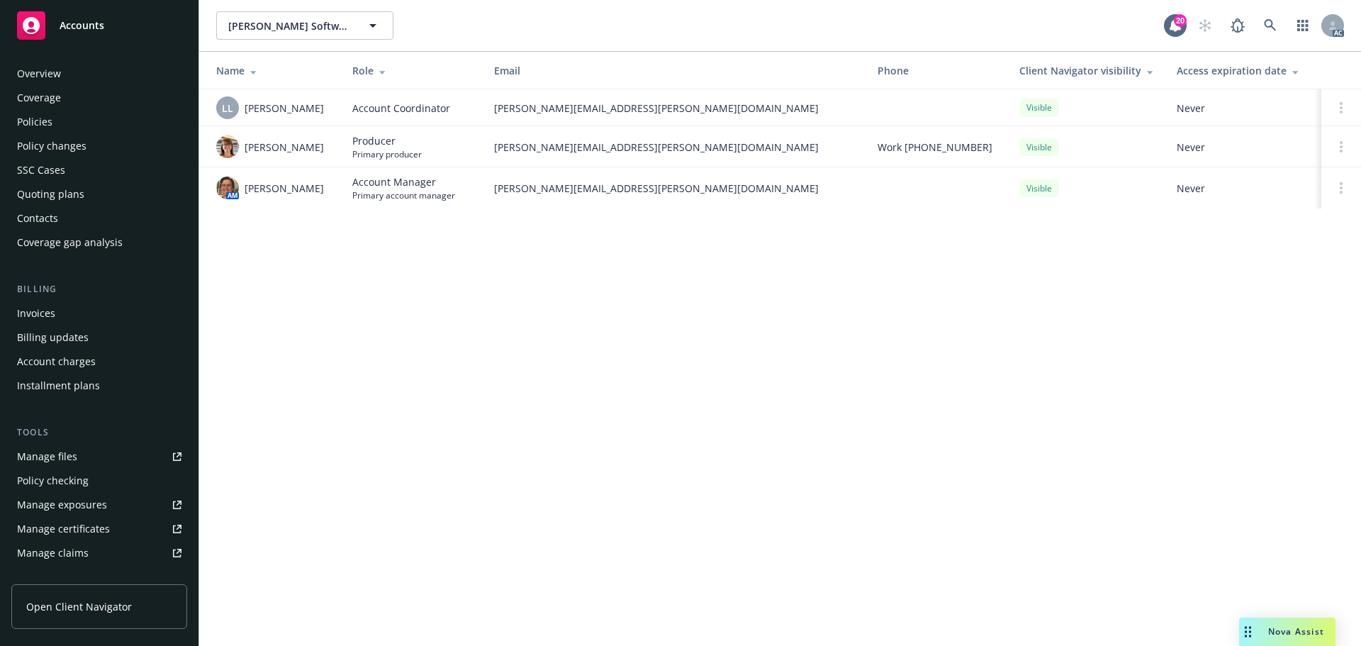  Describe the element at coordinates (99, 529) in the screenshot. I see `a: Manage certificates` at that location.